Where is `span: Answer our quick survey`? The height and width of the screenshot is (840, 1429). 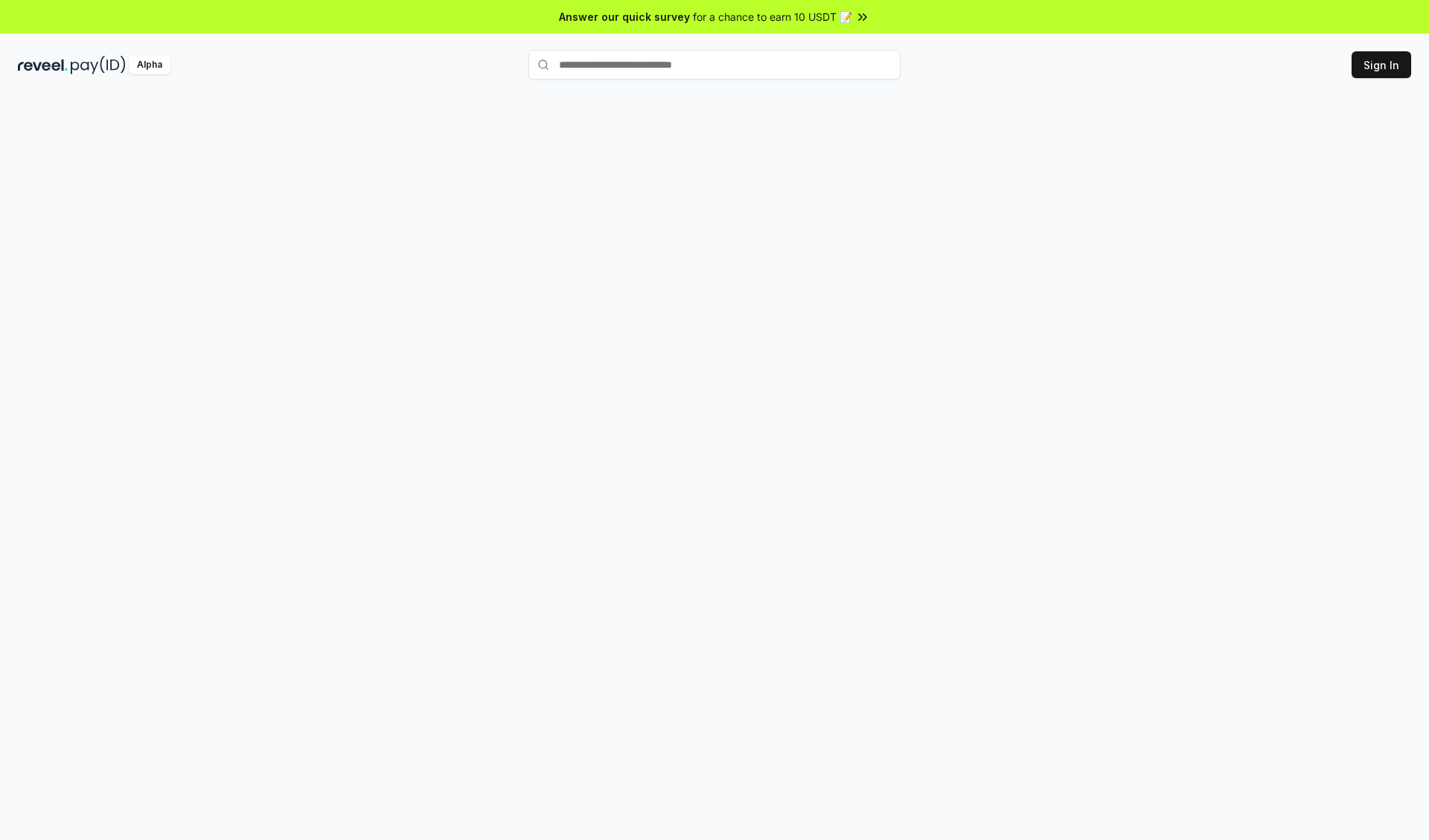 span: Answer our quick survey is located at coordinates (625, 17).